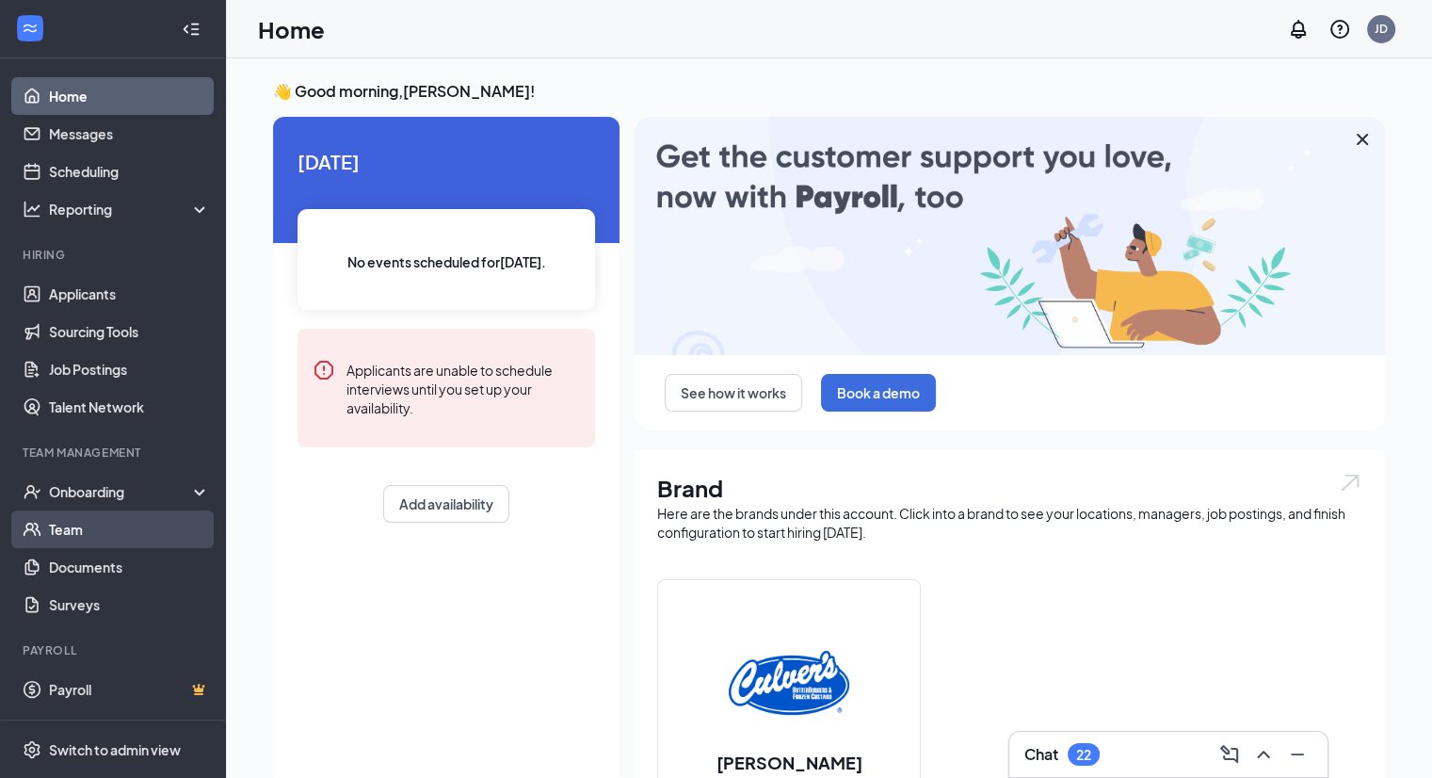  Describe the element at coordinates (130, 209) in the screenshot. I see `div: Reporting` at that location.